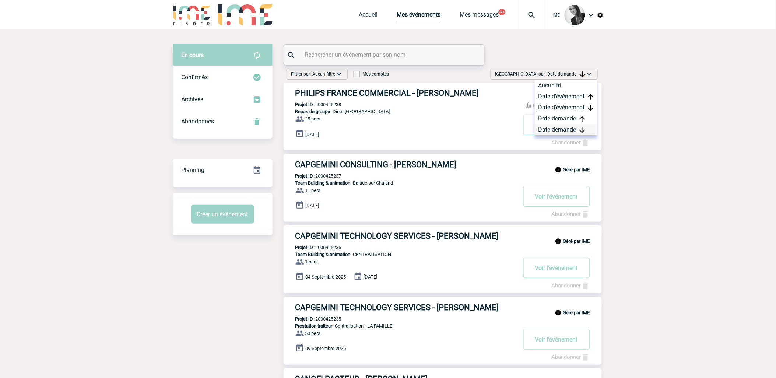 The image size is (776, 378). Describe the element at coordinates (192, 15) in the screenshot. I see `img: IME-Finder` at that location.